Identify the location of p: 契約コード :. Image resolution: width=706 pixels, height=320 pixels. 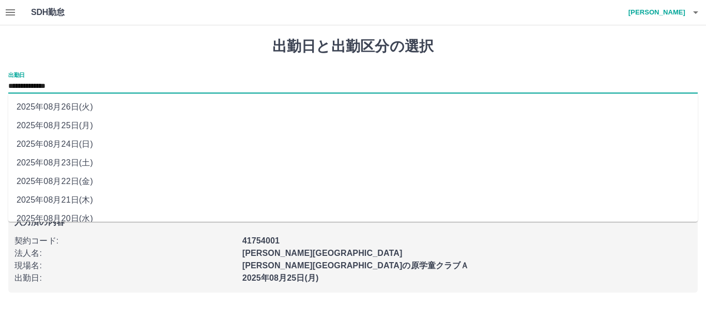
(125, 241).